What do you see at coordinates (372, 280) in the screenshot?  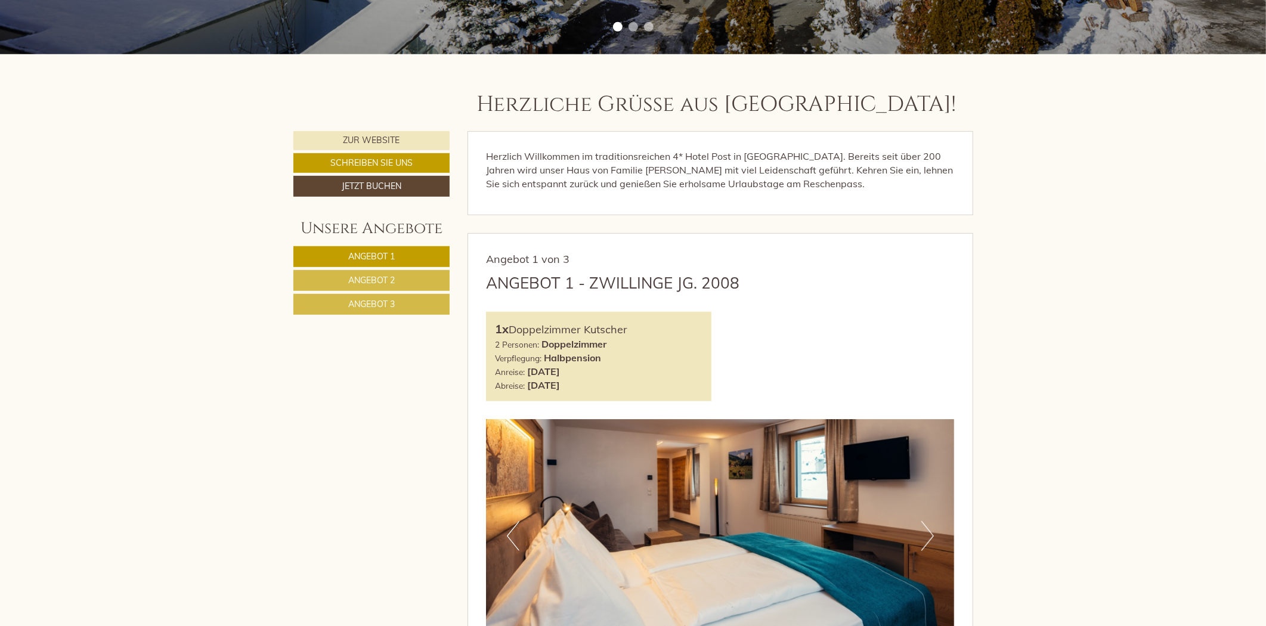 I see `span: Angebot 2` at bounding box center [372, 280].